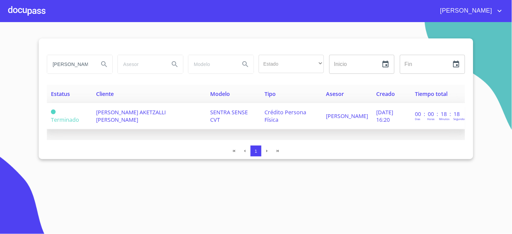  I want to click on span: Cliente, so click(105, 94).